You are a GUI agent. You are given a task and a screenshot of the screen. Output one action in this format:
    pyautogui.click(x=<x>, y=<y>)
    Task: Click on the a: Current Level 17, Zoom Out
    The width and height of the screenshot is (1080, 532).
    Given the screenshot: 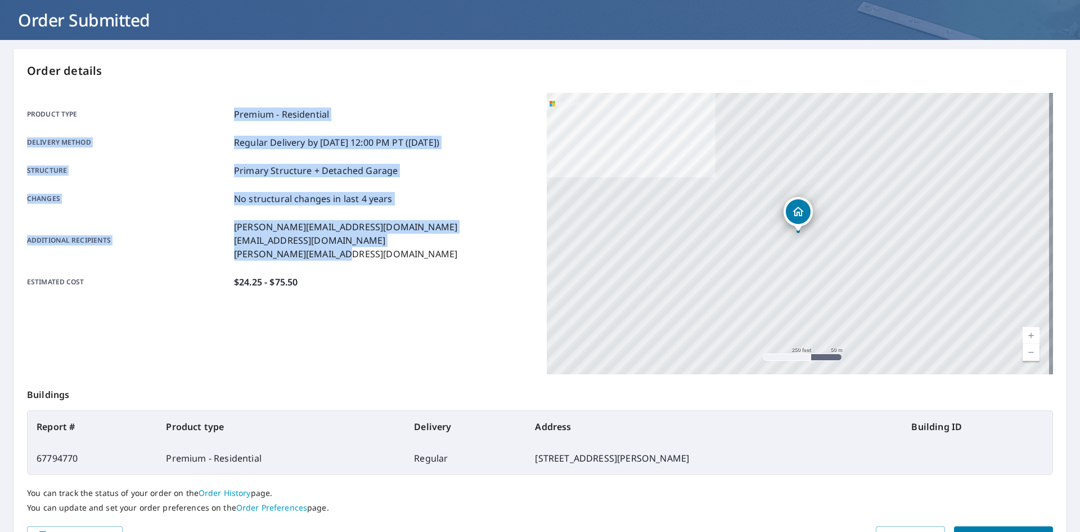 What is the action you would take?
    pyautogui.click(x=1031, y=352)
    